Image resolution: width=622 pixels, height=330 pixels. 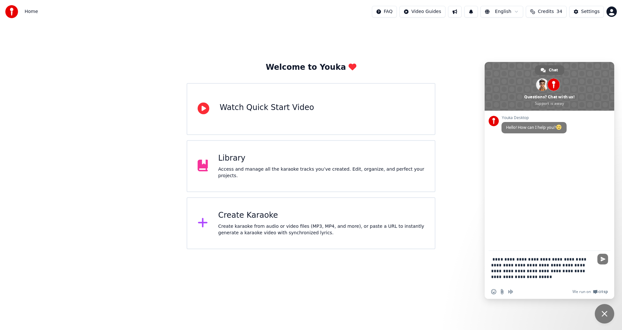 What do you see at coordinates (511, 291) in the screenshot?
I see `span: Audio message` at bounding box center [511, 291].